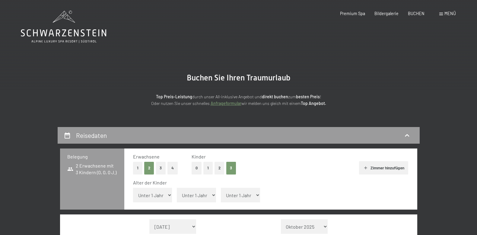 This screenshot has width=477, height=235. What do you see at coordinates (308, 96) in the screenshot?
I see `strong: besten Preis` at bounding box center [308, 96].